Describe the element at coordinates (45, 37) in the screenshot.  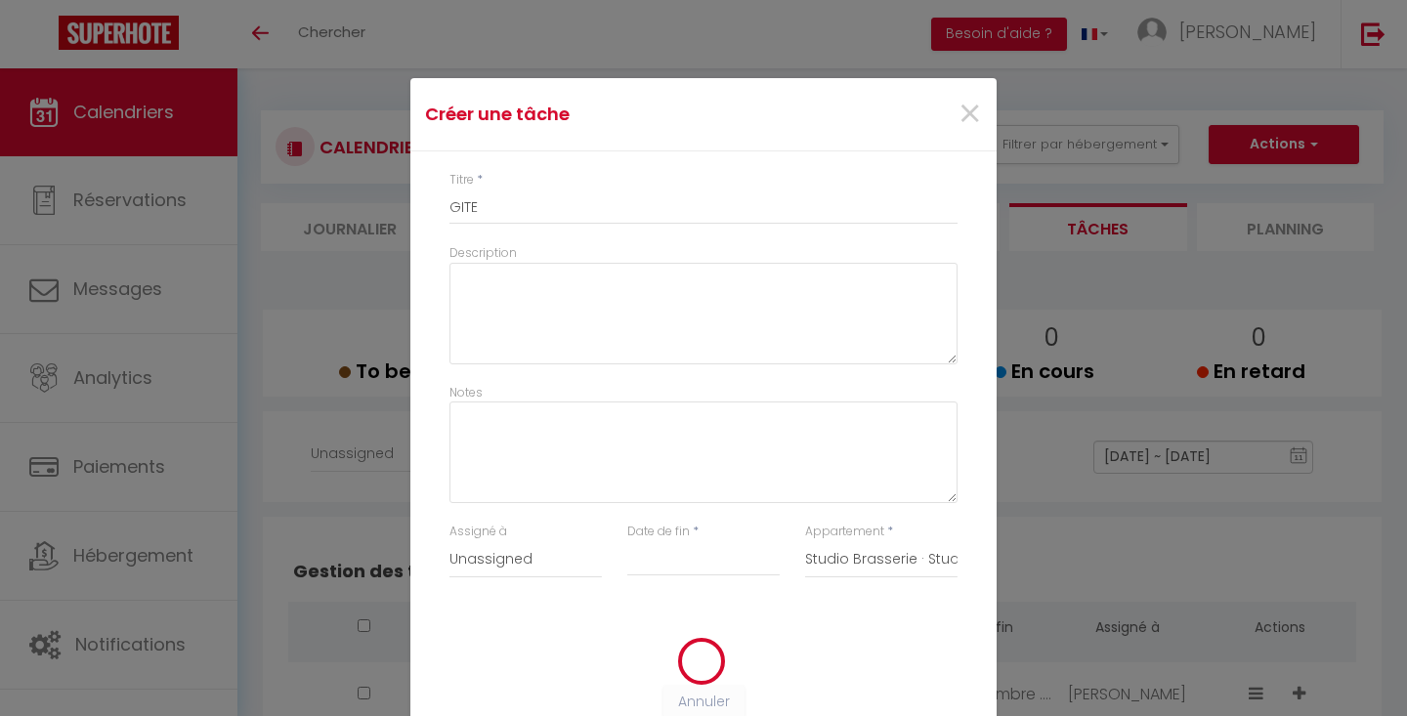
I see `button: Ouvrir le widget de chat LiveChat` at that location.